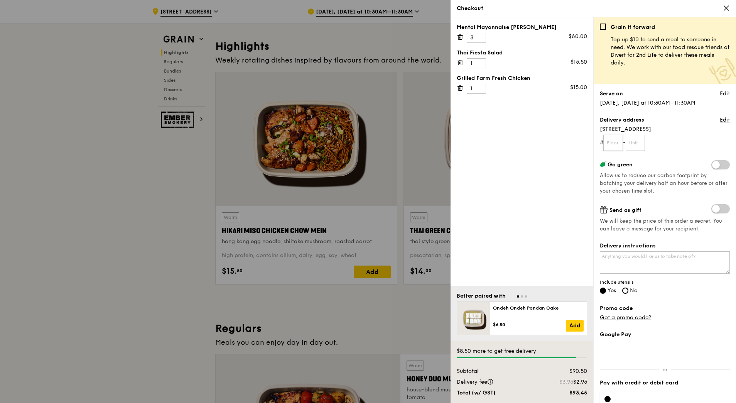 The image size is (736, 403). I want to click on span: Go green, so click(620, 164).